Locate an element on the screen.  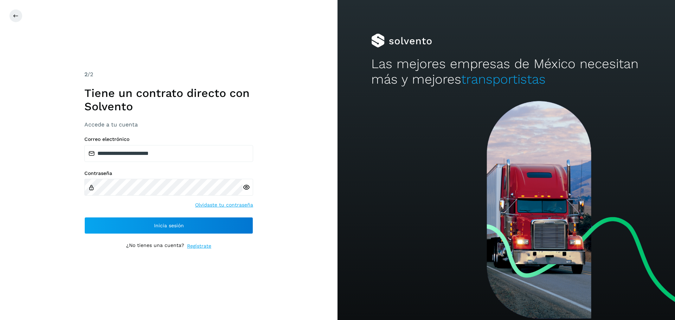
span: Inicia sesión is located at coordinates (169, 226).